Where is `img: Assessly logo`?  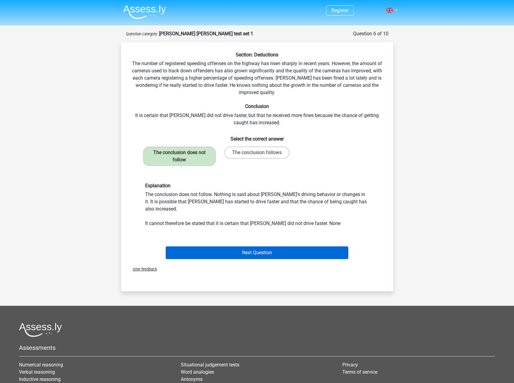 img: Assessly logo is located at coordinates (40, 330).